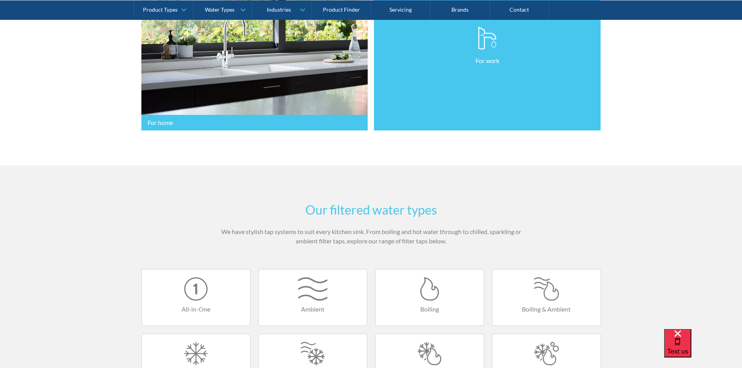 The height and width of the screenshot is (368, 742). Describe the element at coordinates (313, 309) in the screenshot. I see `h4: Ambient` at that location.